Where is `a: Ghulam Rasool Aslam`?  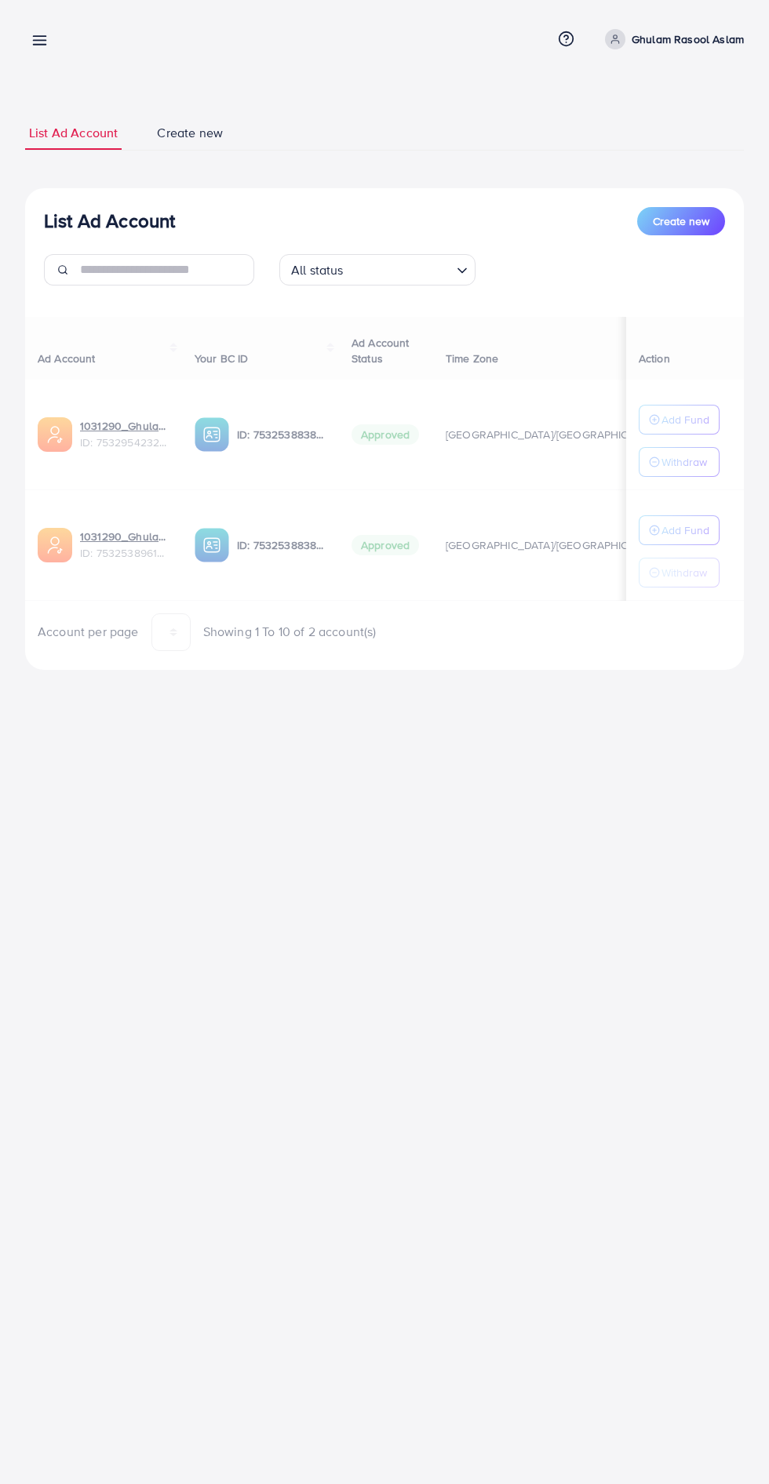 a: Ghulam Rasool Aslam is located at coordinates (671, 39).